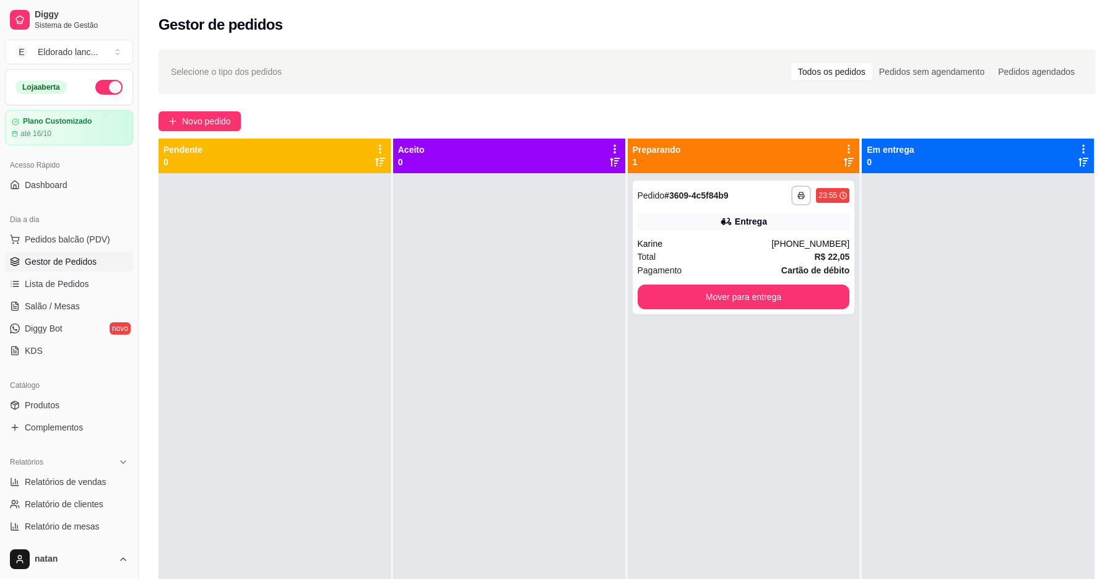 The image size is (1115, 579). What do you see at coordinates (61, 262) in the screenshot?
I see `span: Gestor de Pedidos` at bounding box center [61, 262].